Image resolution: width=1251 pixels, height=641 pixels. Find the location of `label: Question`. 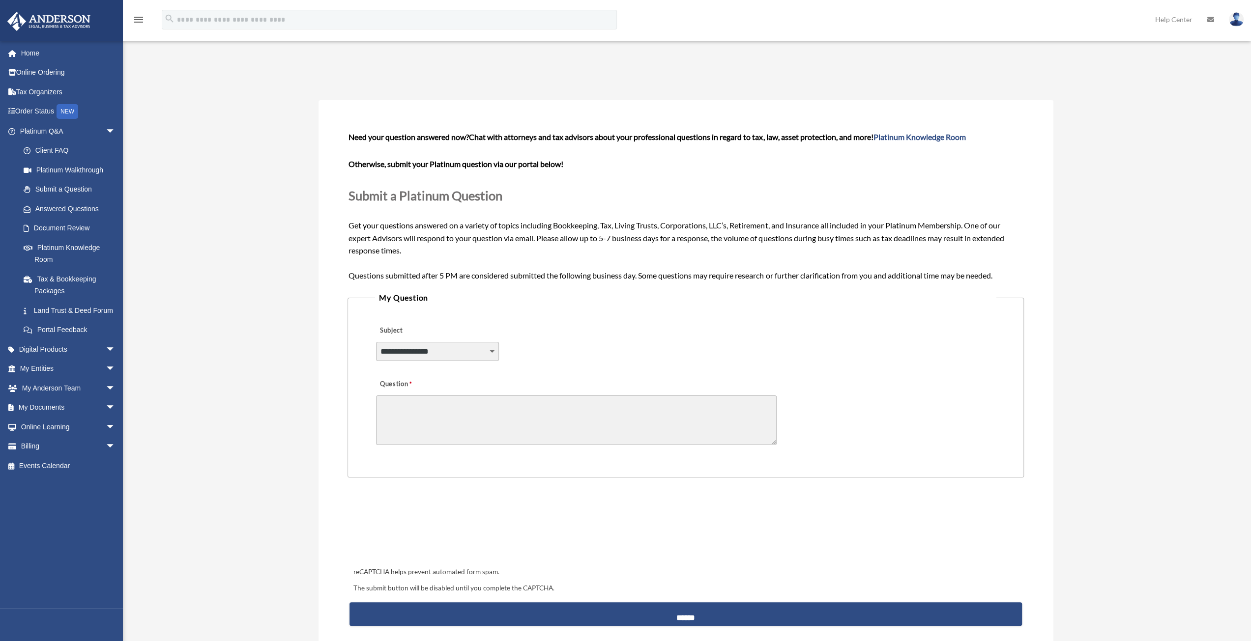

label: Question is located at coordinates (414, 384).